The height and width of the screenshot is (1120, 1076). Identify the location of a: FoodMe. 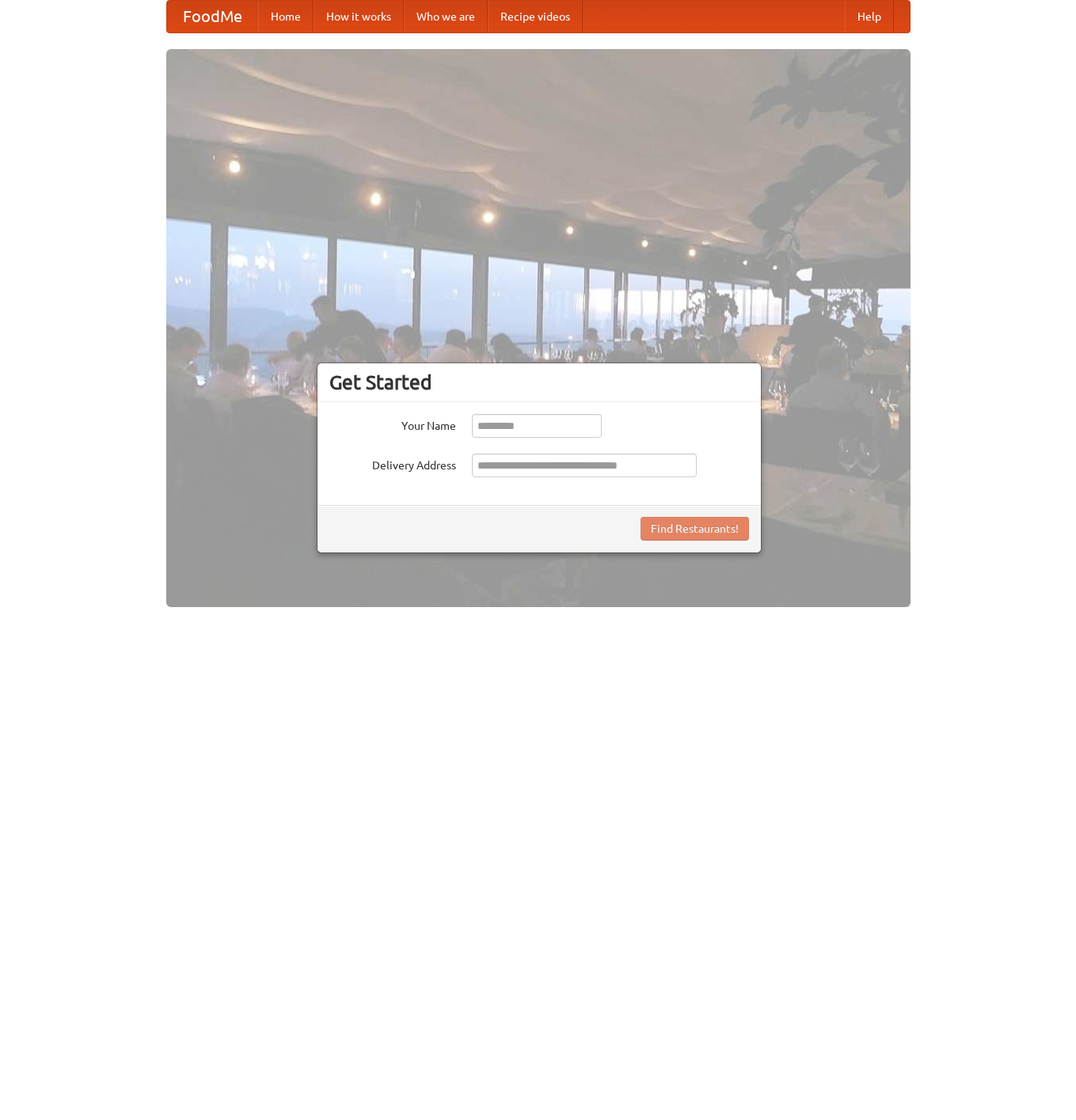
(212, 17).